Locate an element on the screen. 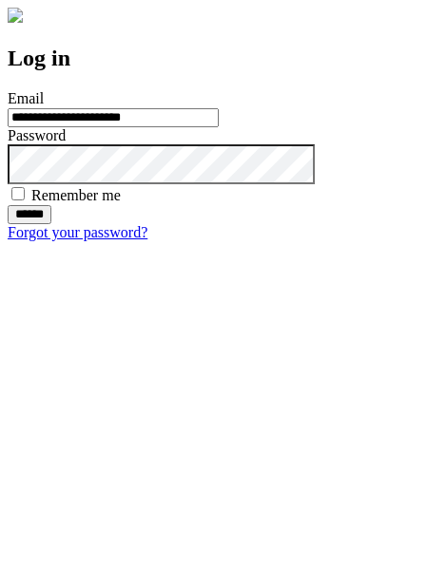  img: logo-4e3dc11c47720685a147b03b5a06dd966a58ff35d612b21f08c02c0306f2b779.png is located at coordinates (15, 15).